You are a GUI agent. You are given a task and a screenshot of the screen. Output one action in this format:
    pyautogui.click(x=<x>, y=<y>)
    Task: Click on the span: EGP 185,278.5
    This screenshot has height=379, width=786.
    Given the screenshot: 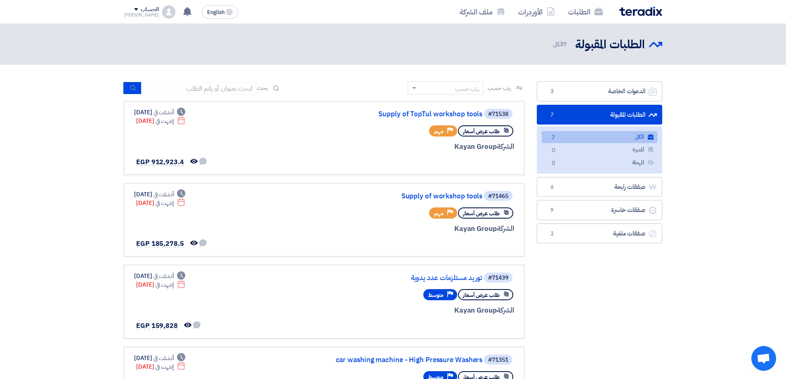 What is the action you would take?
    pyautogui.click(x=160, y=244)
    